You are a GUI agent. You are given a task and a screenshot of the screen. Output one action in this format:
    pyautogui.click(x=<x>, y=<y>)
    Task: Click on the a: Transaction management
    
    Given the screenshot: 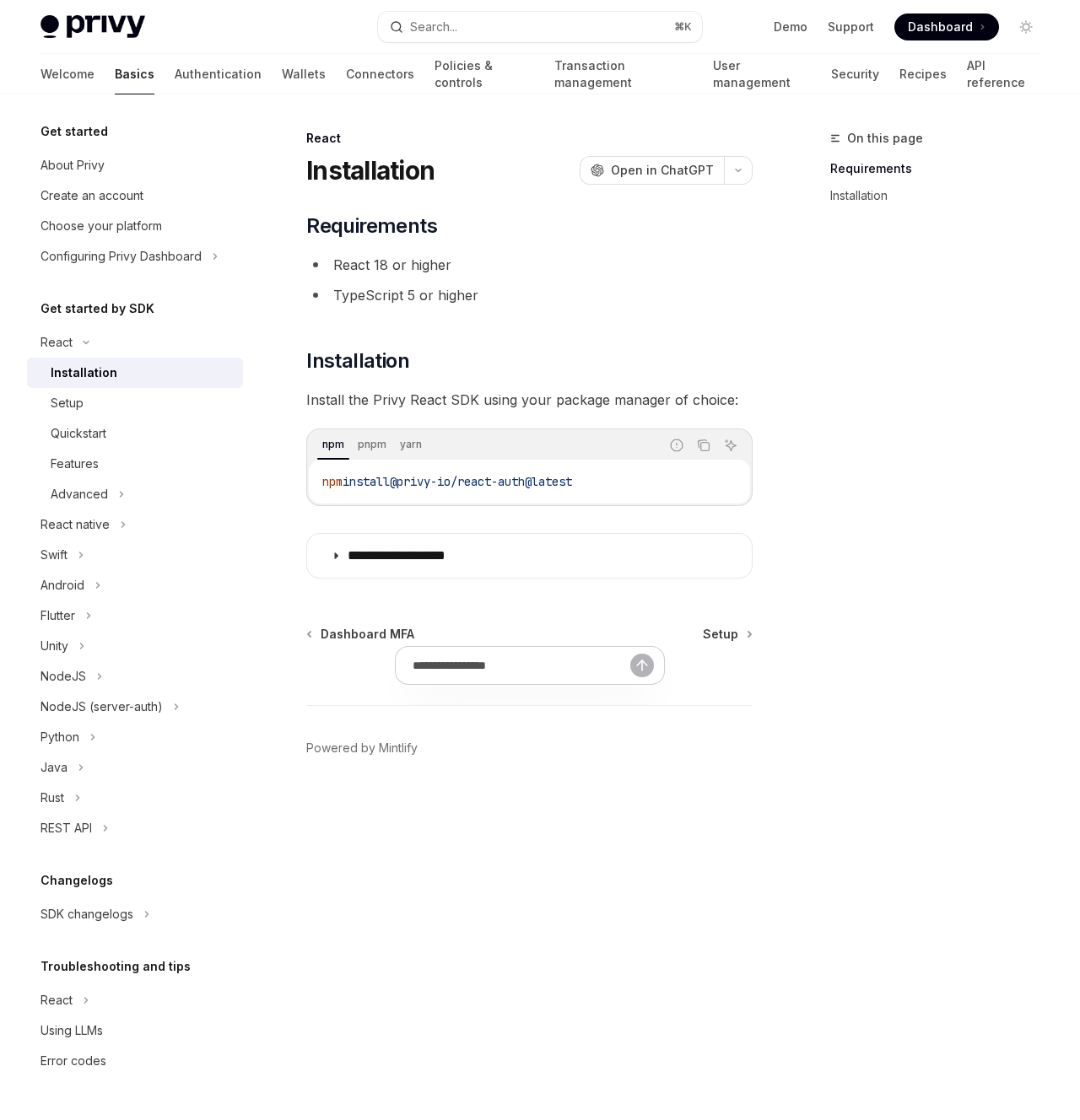 What is the action you would take?
    pyautogui.click(x=622, y=74)
    